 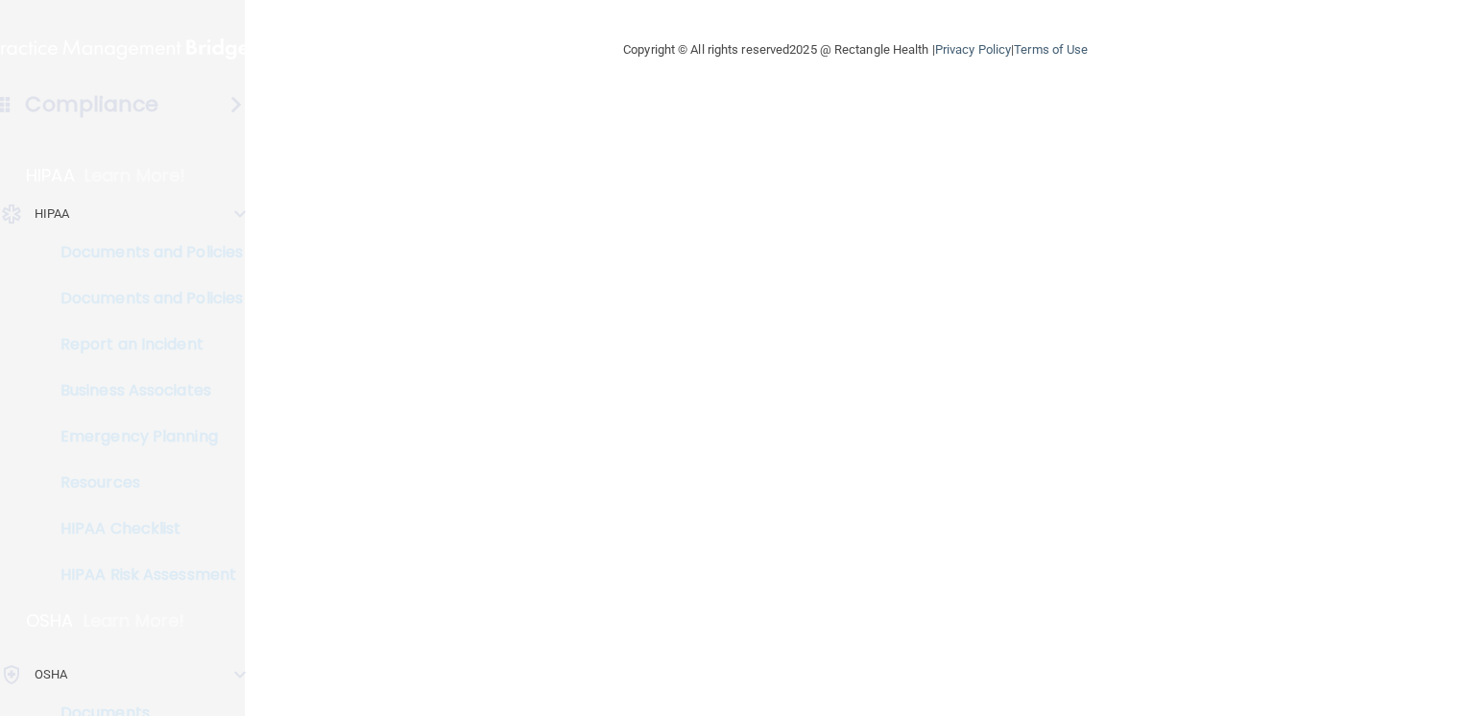 What do you see at coordinates (143, 345) in the screenshot?
I see `p: Report an Incident` at bounding box center [143, 345].